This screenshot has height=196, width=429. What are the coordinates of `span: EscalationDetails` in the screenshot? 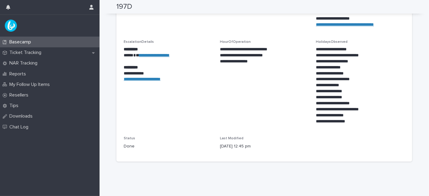 It's located at (139, 42).